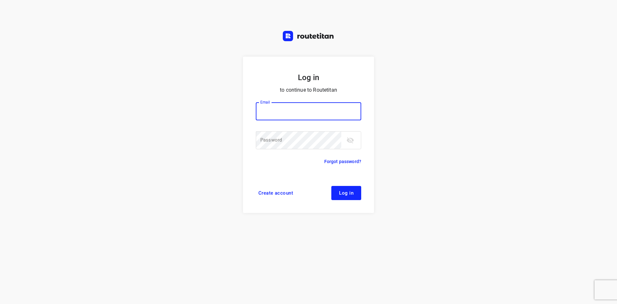  What do you see at coordinates (346, 193) in the screenshot?
I see `span: Log in` at bounding box center [346, 193].